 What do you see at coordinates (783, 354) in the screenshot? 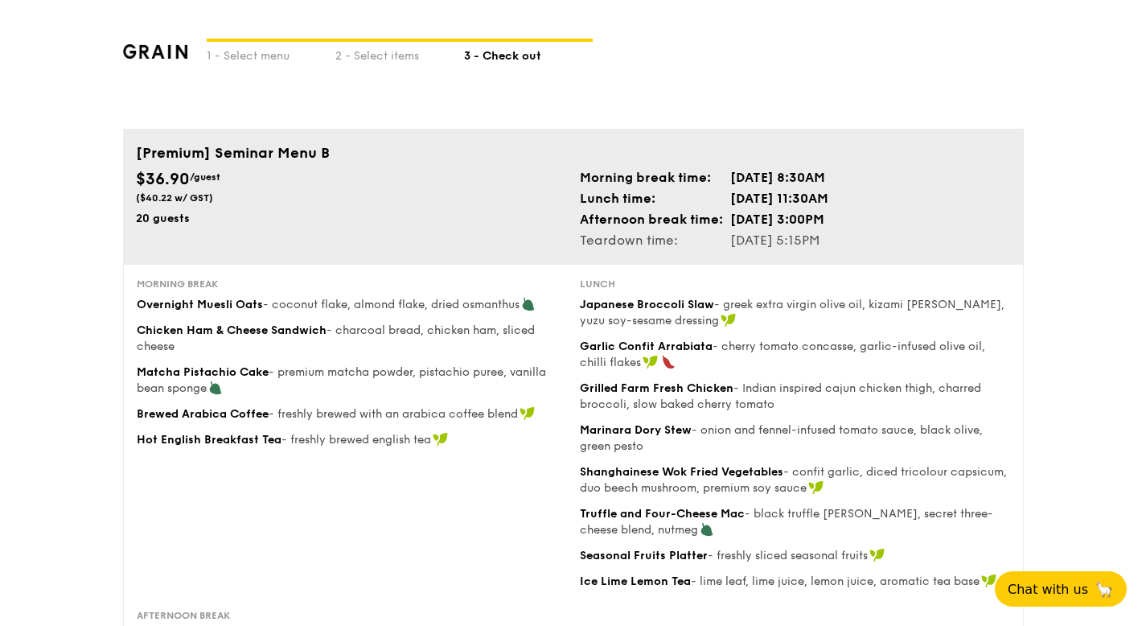
I see `span: - cherry tomato concasse, garlic-infused olive oil, chilli flakes` at bounding box center [783, 354].